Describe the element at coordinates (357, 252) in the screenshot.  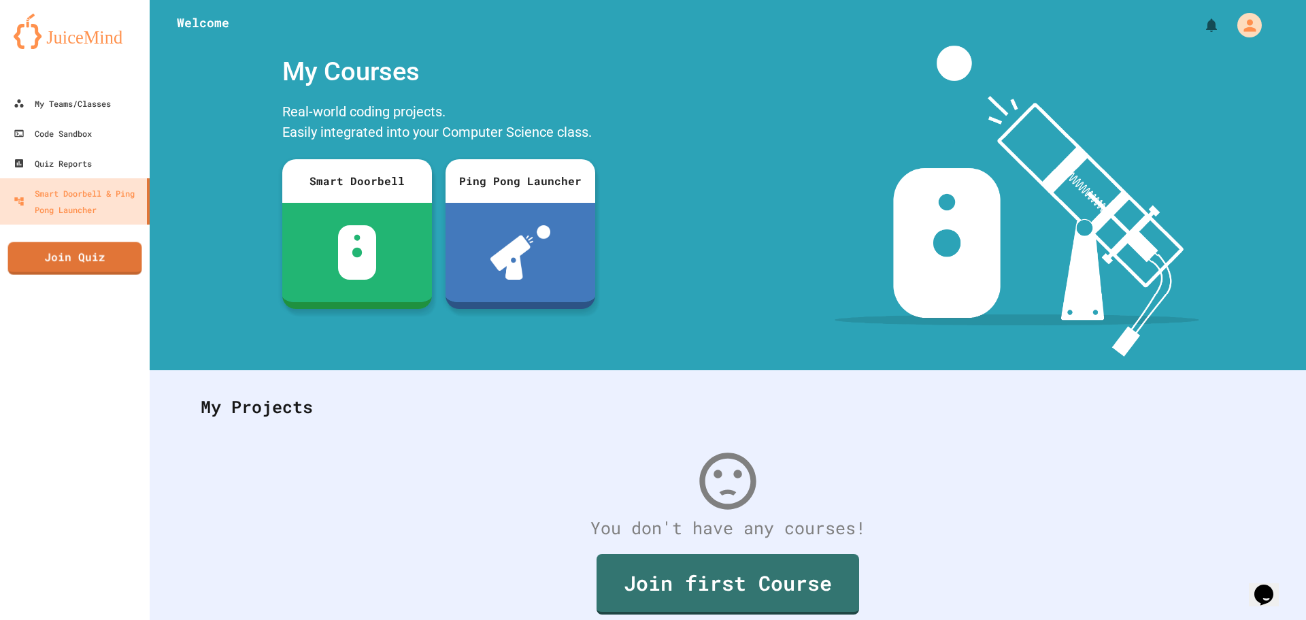
I see `img: sdb-white.svg` at that location.